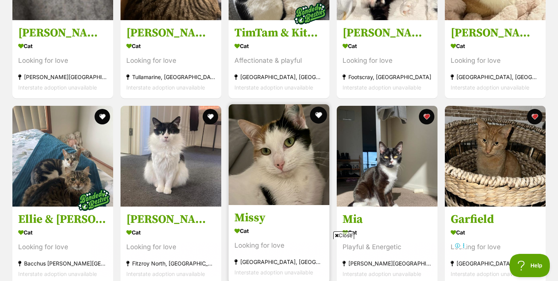 The image size is (558, 281). I want to click on img: Garfield, so click(495, 156).